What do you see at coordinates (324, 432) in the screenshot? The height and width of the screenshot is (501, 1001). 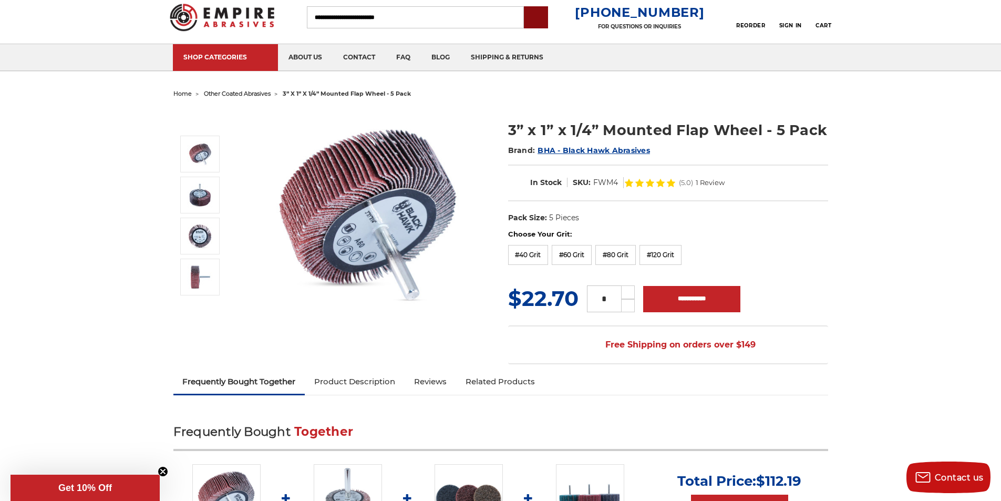 I see `span: Together` at bounding box center [324, 432].